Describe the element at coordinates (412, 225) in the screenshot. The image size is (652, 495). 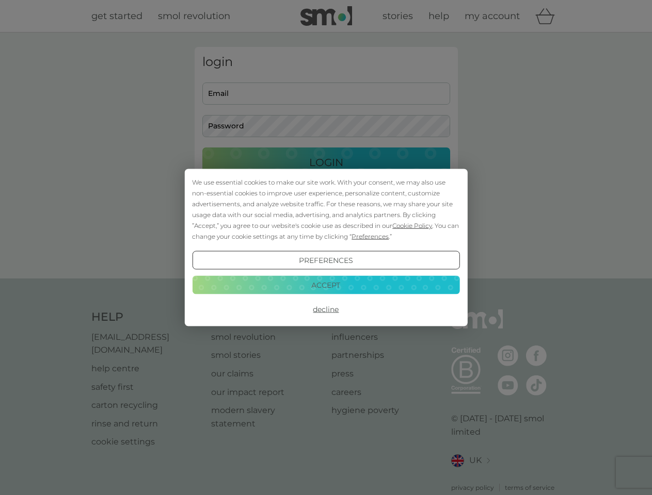
I see `span: Cookie Policy` at that location.